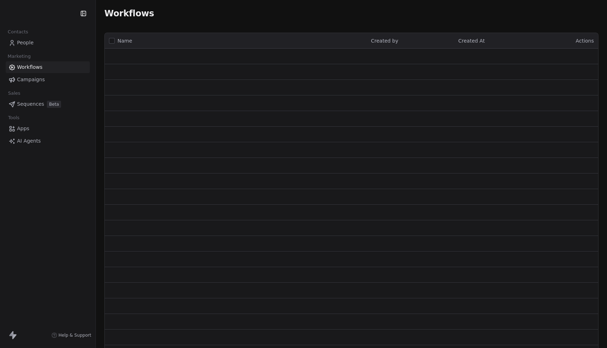  I want to click on a: SequencesBeta, so click(48, 104).